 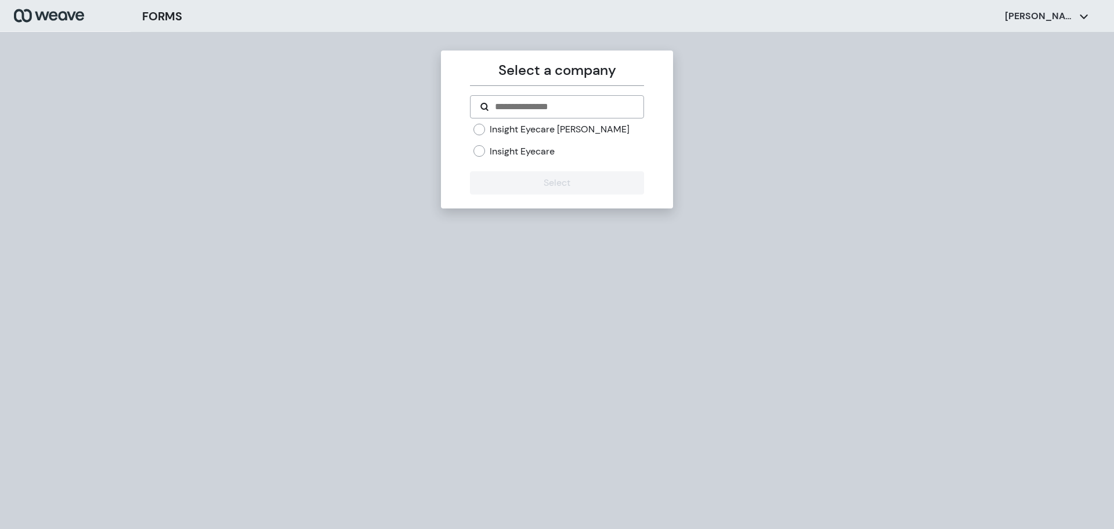 I want to click on label: Insight Eyecare, so click(x=522, y=151).